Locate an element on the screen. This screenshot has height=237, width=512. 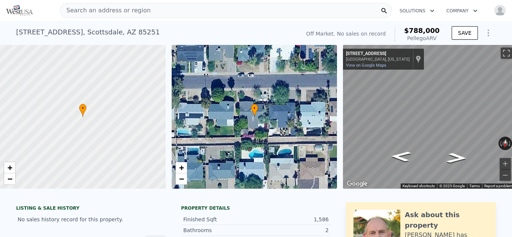
span: Search an address or region is located at coordinates (105, 10).